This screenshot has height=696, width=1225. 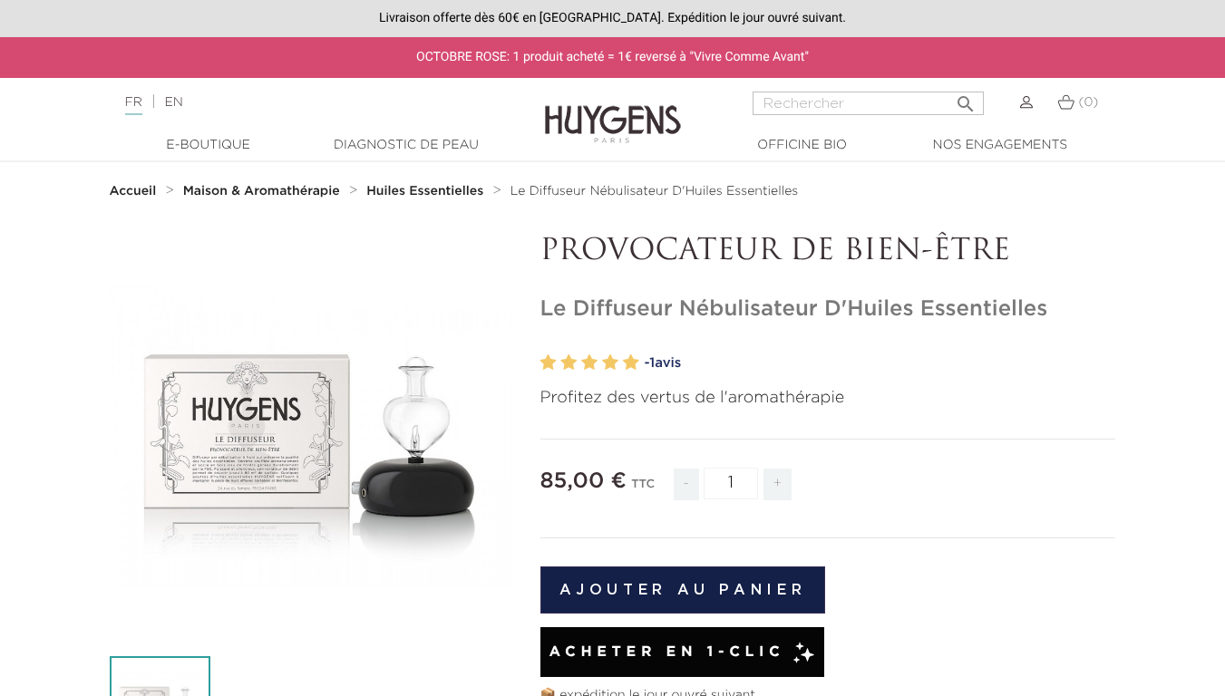 I want to click on label: 5, so click(x=631, y=363).